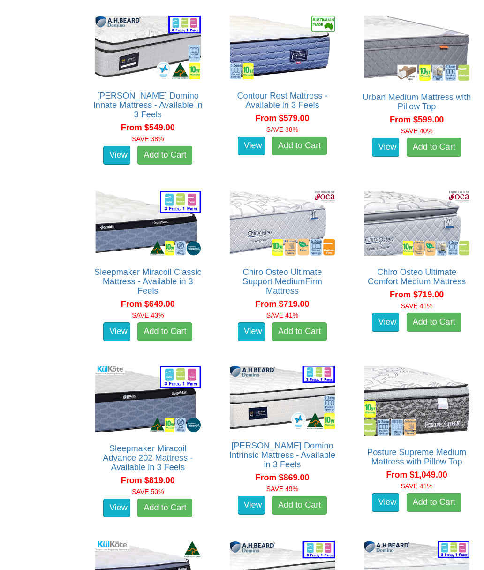  I want to click on a: Sleepmaker Miracoil Advance 202 Mattress - Available in 3 Feels, so click(148, 458).